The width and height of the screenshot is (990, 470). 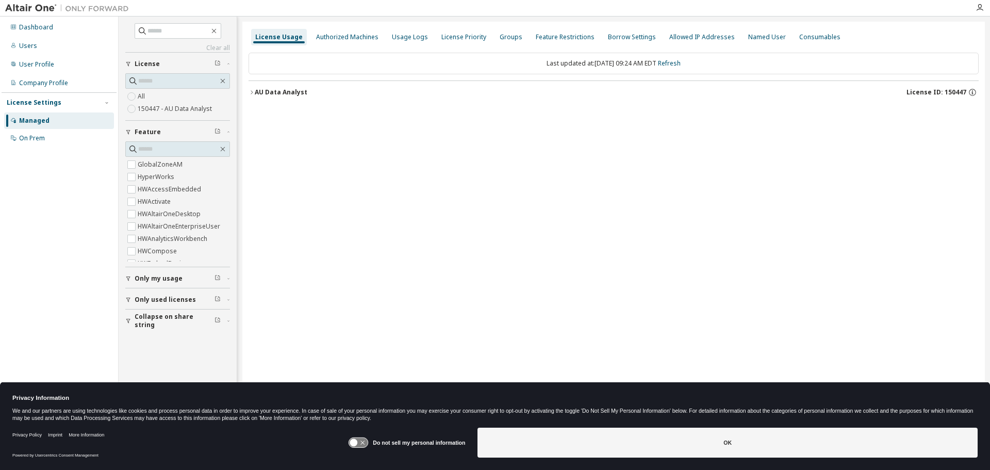 What do you see at coordinates (37, 64) in the screenshot?
I see `div: User Profile` at bounding box center [37, 64].